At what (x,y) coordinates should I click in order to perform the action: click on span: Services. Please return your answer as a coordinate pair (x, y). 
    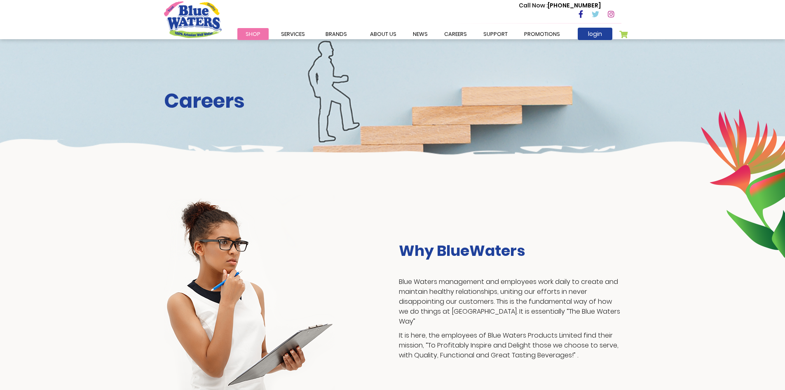
    Looking at the image, I should click on (293, 34).